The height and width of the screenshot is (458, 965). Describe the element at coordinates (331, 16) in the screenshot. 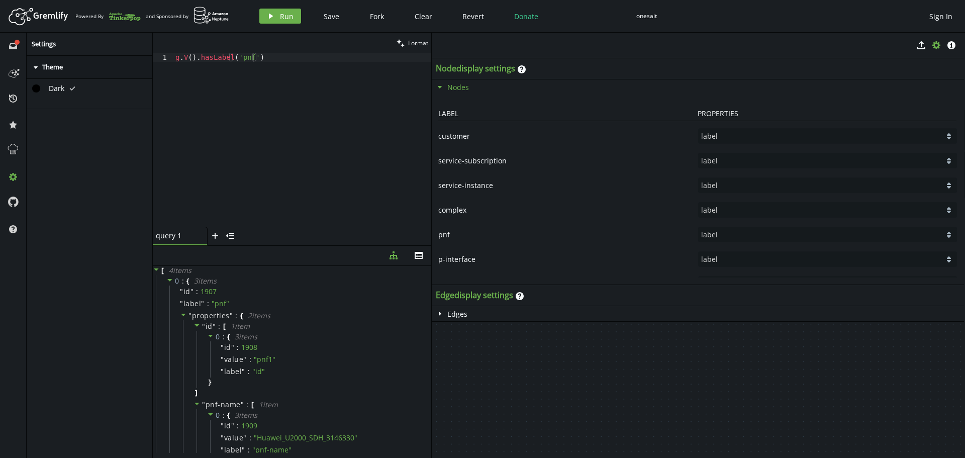

I see `span: Save` at that location.